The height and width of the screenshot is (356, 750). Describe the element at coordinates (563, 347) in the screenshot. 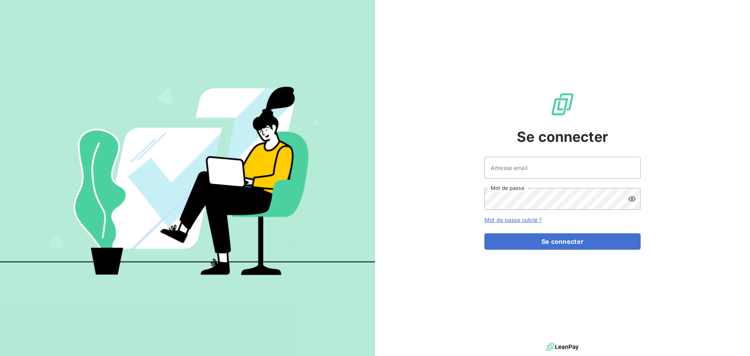

I see `img: logo` at that location.